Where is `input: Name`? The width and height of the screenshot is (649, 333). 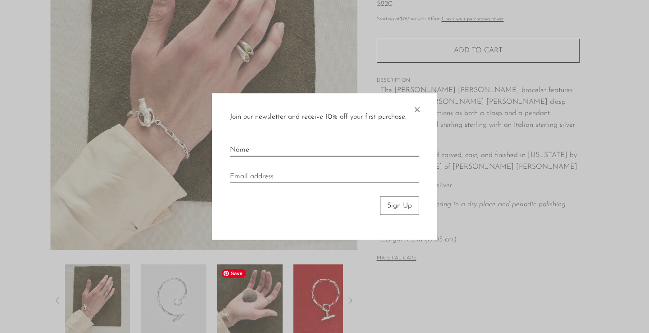 input: Name is located at coordinates (324, 146).